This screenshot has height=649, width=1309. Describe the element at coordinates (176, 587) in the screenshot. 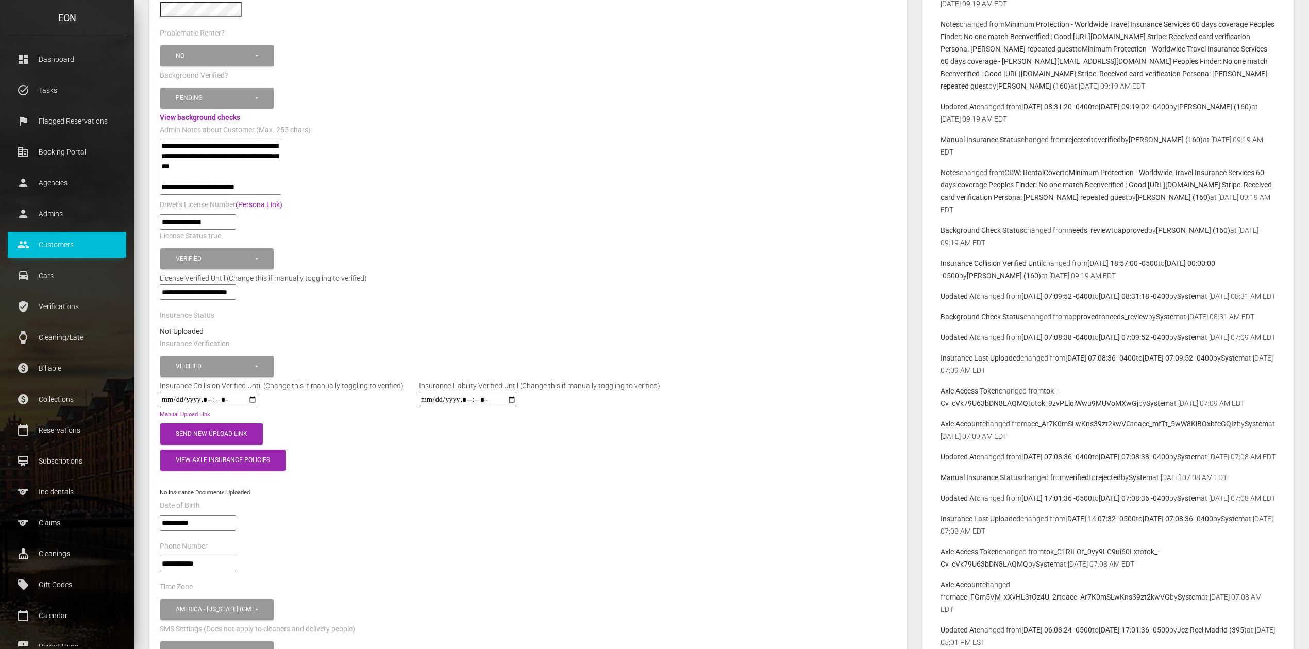

I see `label: Time Zone` at that location.